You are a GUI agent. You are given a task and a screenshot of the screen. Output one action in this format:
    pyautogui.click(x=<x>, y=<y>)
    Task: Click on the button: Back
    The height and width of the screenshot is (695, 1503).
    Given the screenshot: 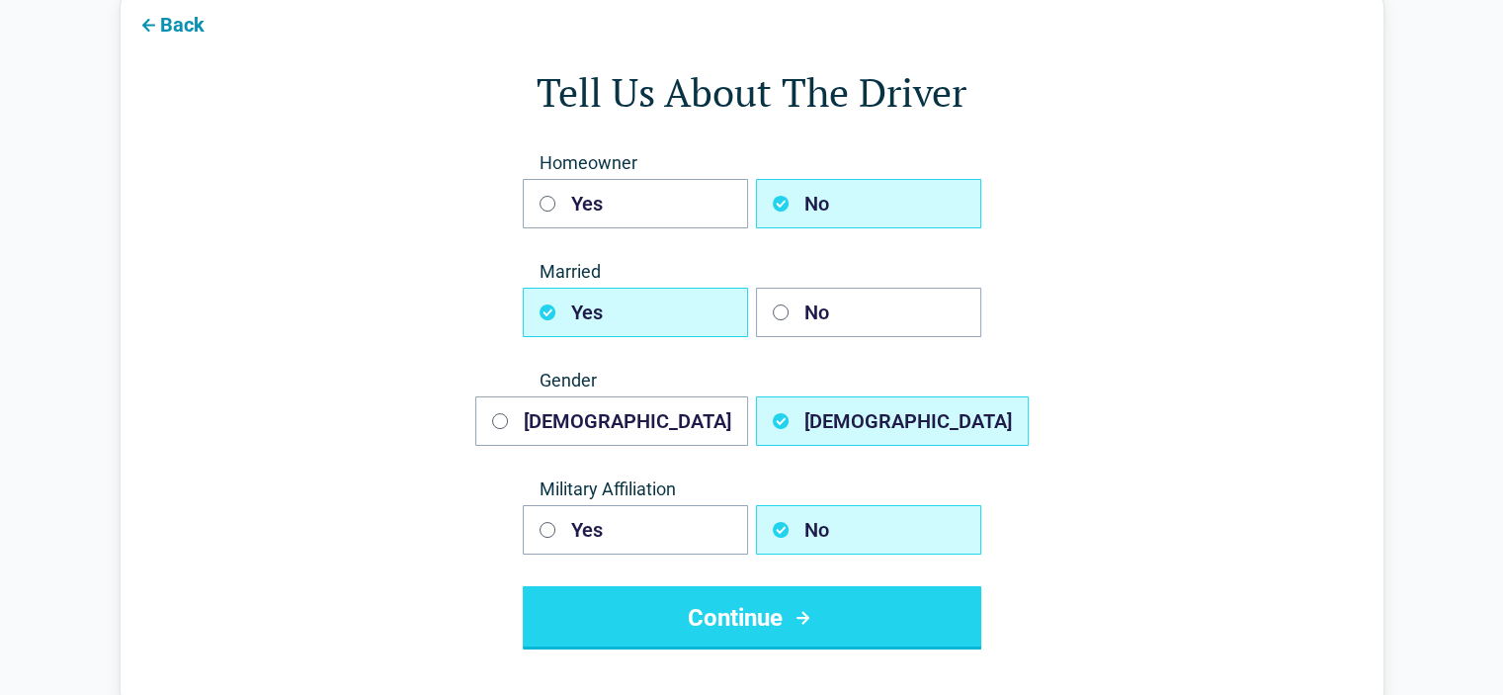 What is the action you would take?
    pyautogui.click(x=170, y=23)
    